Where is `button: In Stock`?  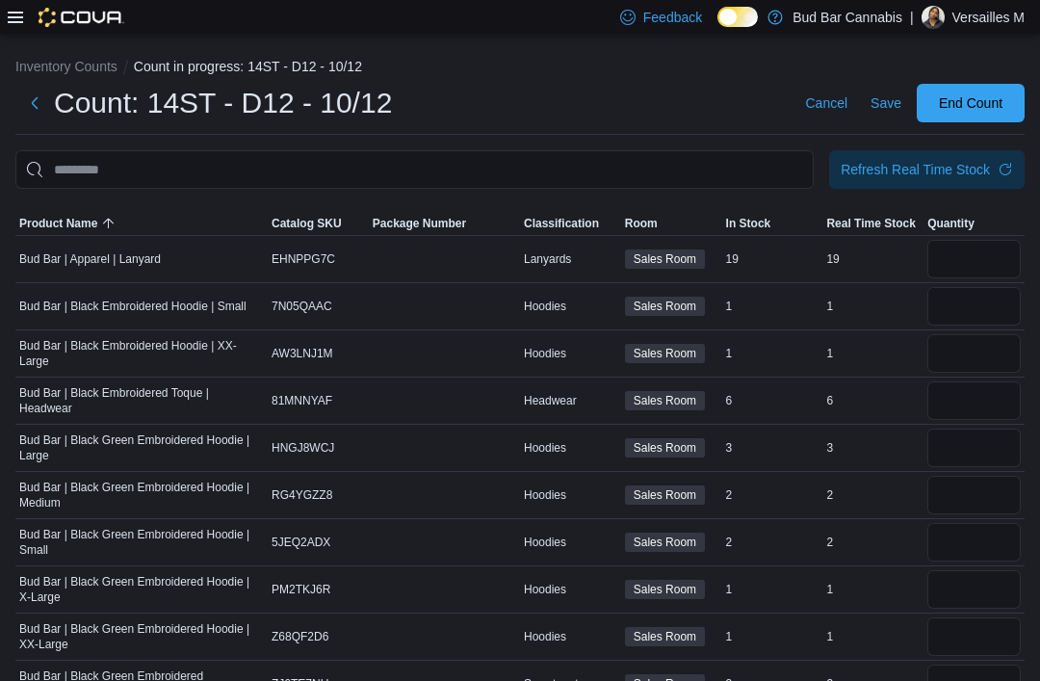 button: In Stock is located at coordinates (773, 223).